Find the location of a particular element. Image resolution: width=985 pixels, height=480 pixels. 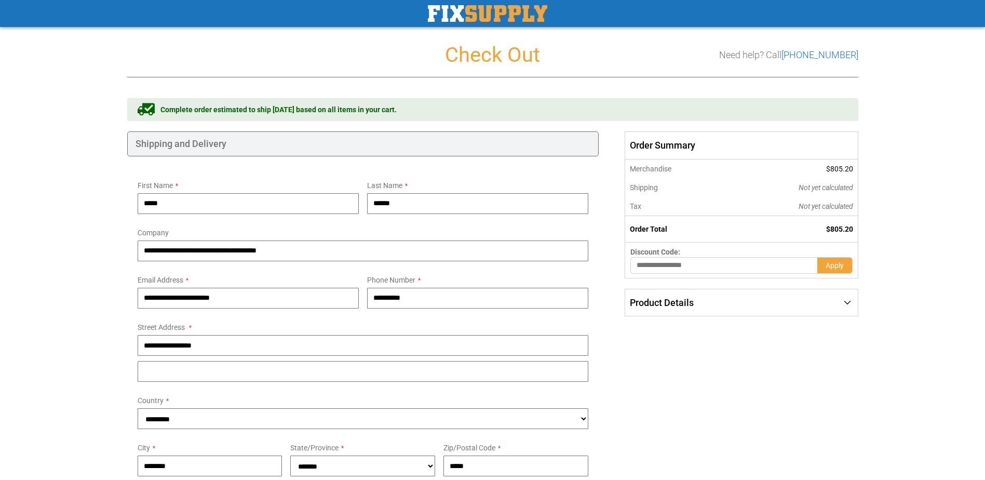

th: Tax is located at coordinates (676, 206).